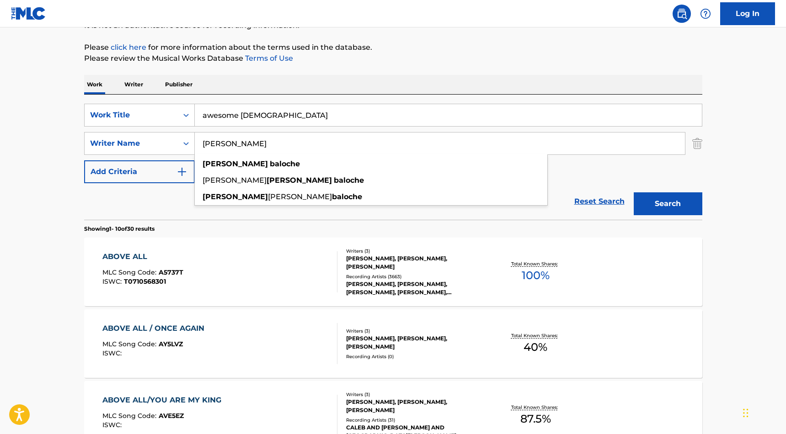  What do you see at coordinates (393, 58) in the screenshot?
I see `p: Please review the Musical Works Database` at bounding box center [393, 58].